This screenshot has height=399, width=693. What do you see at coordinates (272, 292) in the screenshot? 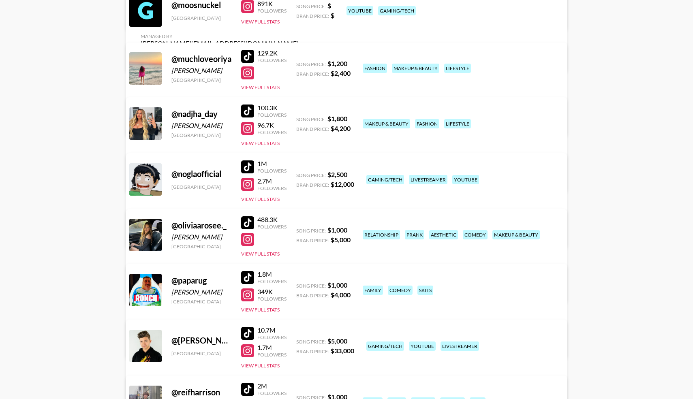
I see `div: 349K` at bounding box center [272, 292].